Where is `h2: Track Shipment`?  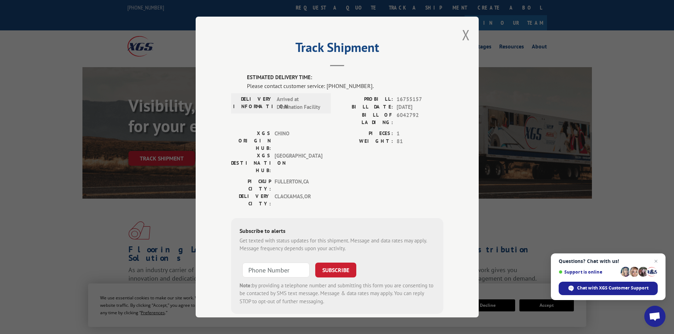 h2: Track Shipment is located at coordinates (337, 49).